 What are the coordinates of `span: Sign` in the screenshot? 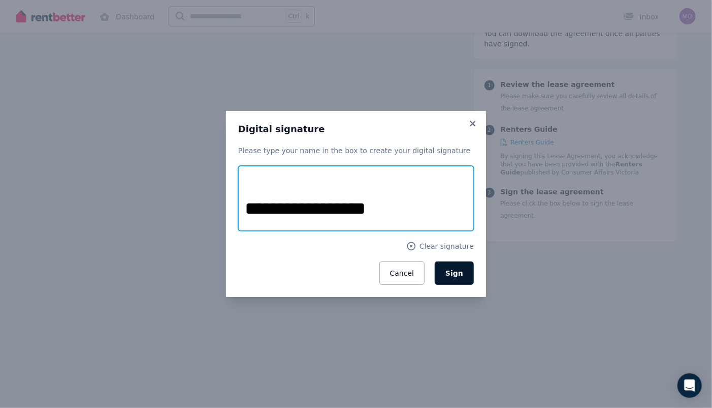 It's located at (454, 273).